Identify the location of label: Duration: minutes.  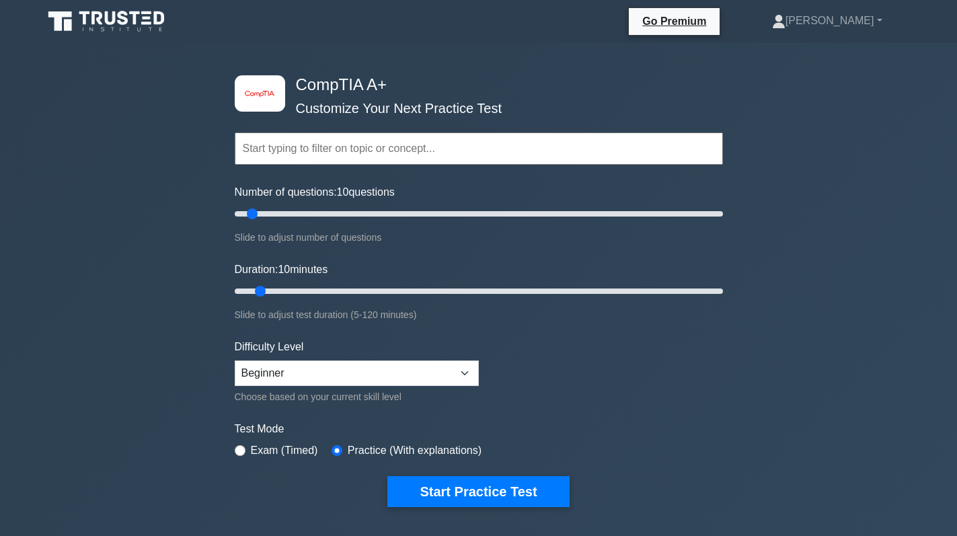
(281, 270).